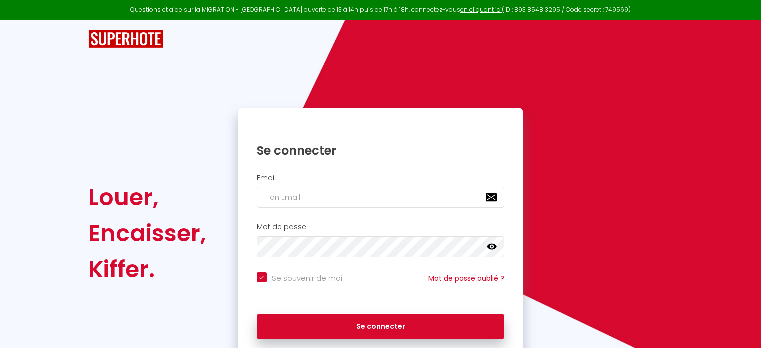 The width and height of the screenshot is (761, 348). I want to click on input: Ton Email, so click(381, 197).